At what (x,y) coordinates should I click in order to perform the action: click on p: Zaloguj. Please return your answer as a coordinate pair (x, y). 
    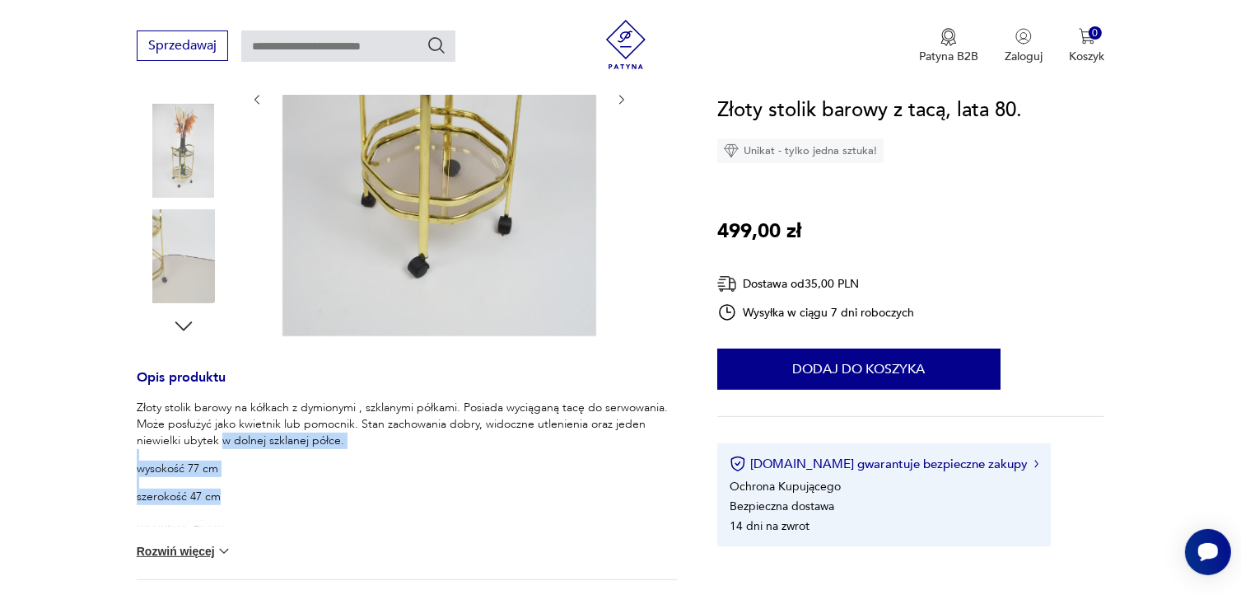
    Looking at the image, I should click on (1024, 56).